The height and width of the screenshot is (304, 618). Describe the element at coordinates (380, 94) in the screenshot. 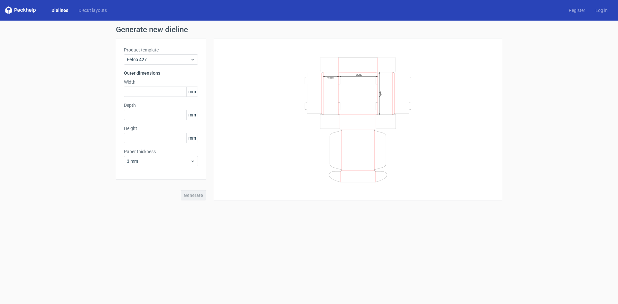

I see `text: Depth` at that location.